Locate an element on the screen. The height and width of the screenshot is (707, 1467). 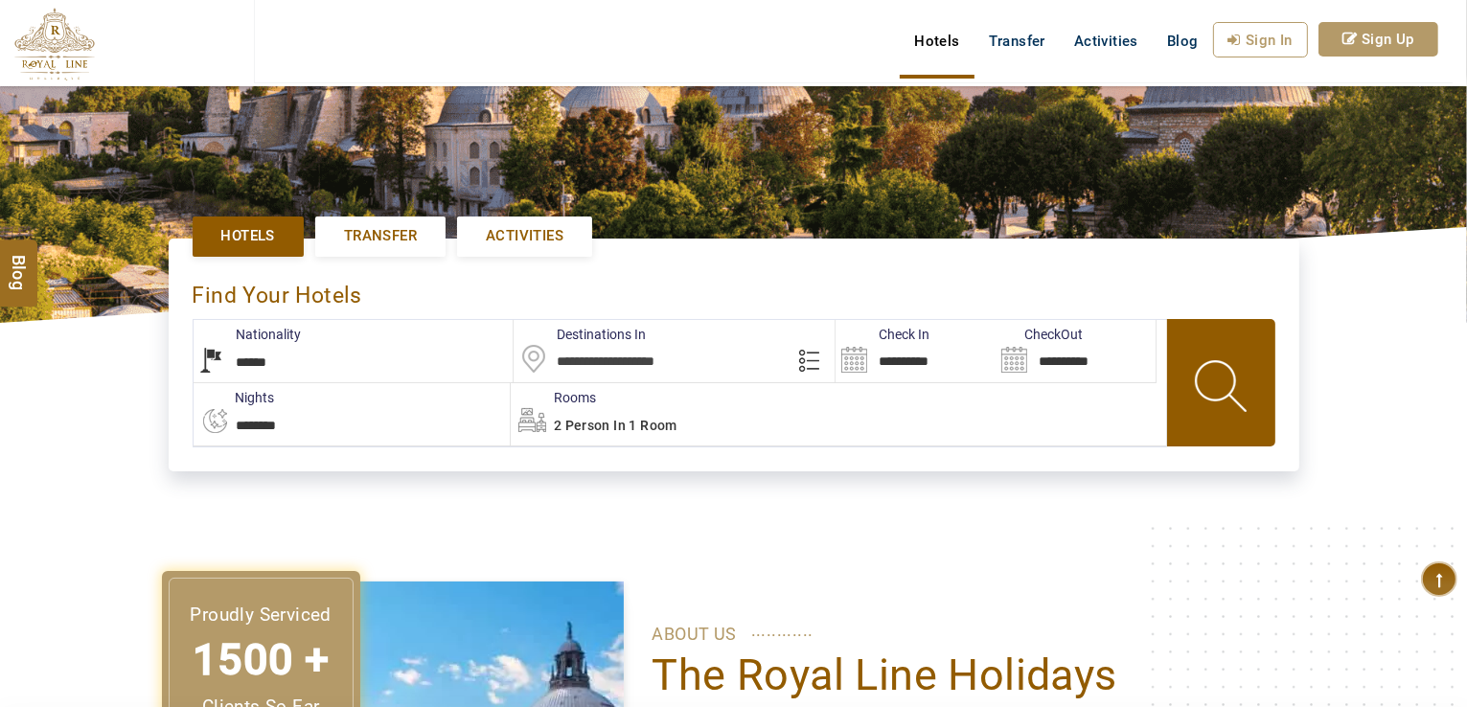
span: Activities is located at coordinates (524, 236).